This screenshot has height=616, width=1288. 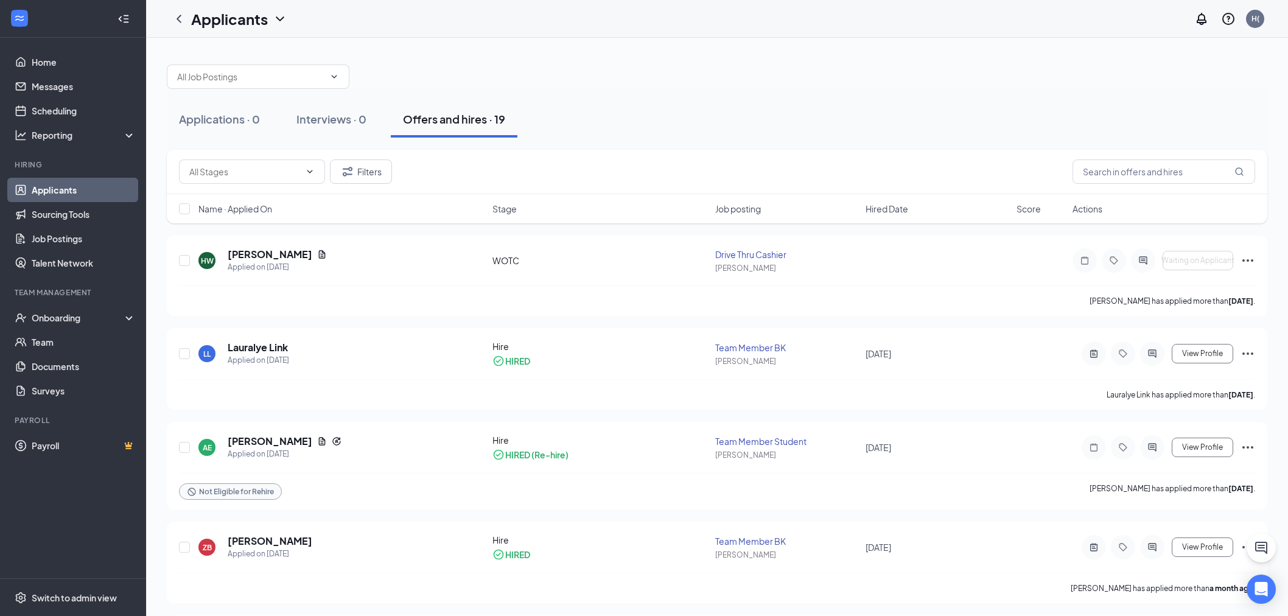 What do you see at coordinates (19, 18) in the screenshot?
I see `svg: WorkstreamLogo` at bounding box center [19, 18].